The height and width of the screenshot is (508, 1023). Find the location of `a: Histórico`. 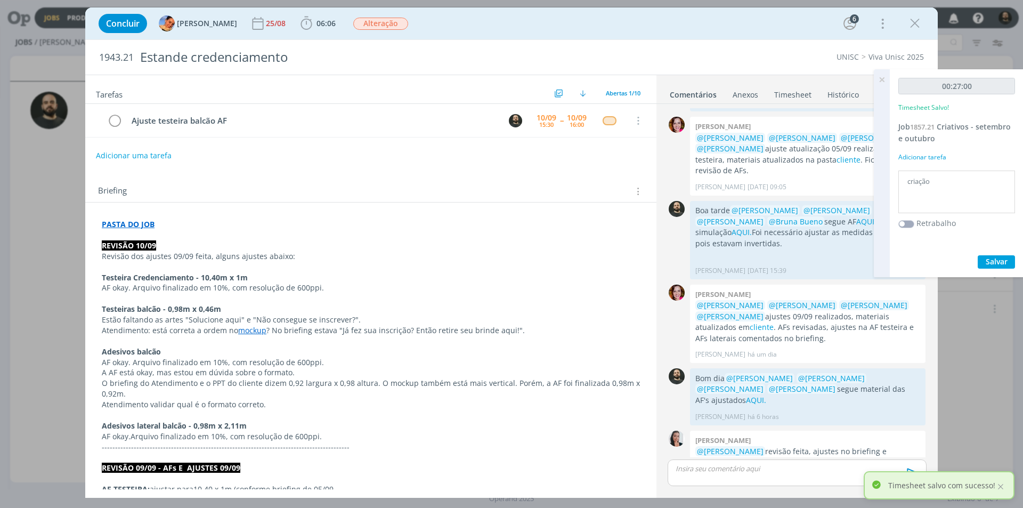

a: Histórico is located at coordinates (843, 92).